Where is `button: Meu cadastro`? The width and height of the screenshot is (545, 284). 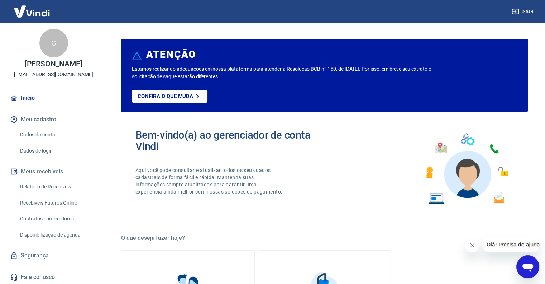
button: Meu cadastro is located at coordinates (53, 119).